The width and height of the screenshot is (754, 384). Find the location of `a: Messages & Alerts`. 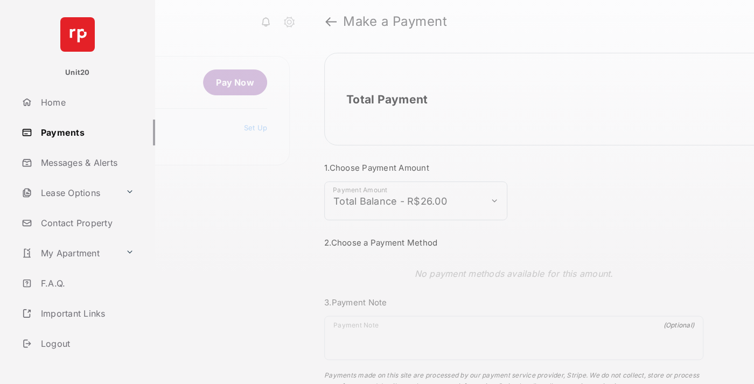

a: Messages & Alerts is located at coordinates (86, 163).